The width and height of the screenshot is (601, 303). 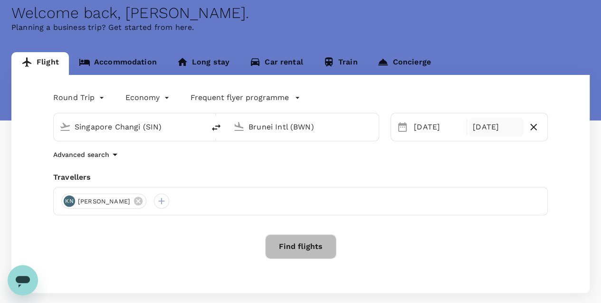 I want to click on a: Accommodation, so click(x=118, y=64).